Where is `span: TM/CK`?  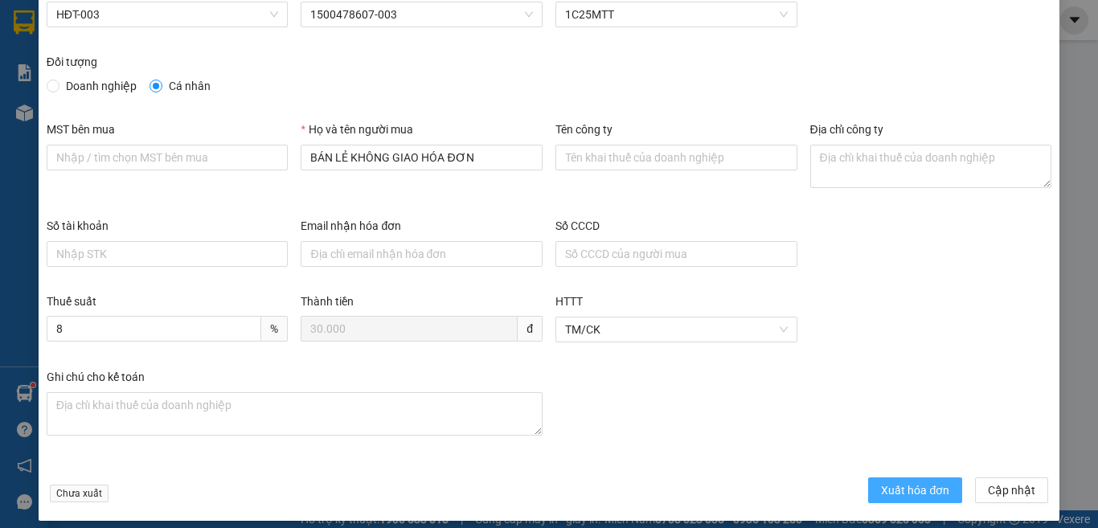
span: TM/CK is located at coordinates (676, 330).